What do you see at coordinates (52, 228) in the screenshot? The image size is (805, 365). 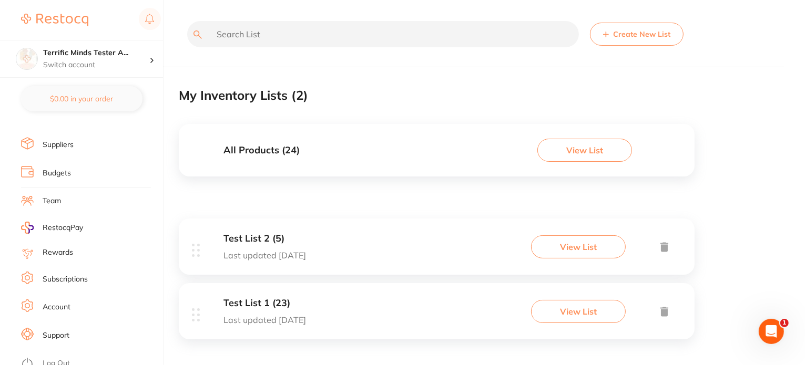 I see `a: RestocqPay` at bounding box center [52, 228].